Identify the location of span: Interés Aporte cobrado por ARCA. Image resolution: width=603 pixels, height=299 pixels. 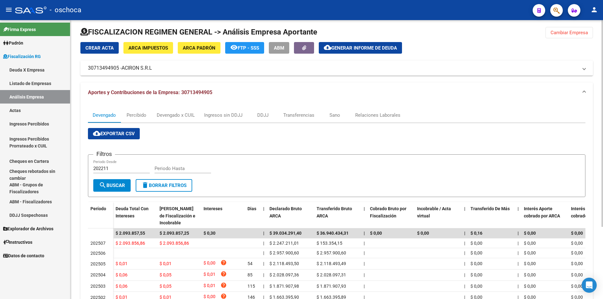
(541, 212).